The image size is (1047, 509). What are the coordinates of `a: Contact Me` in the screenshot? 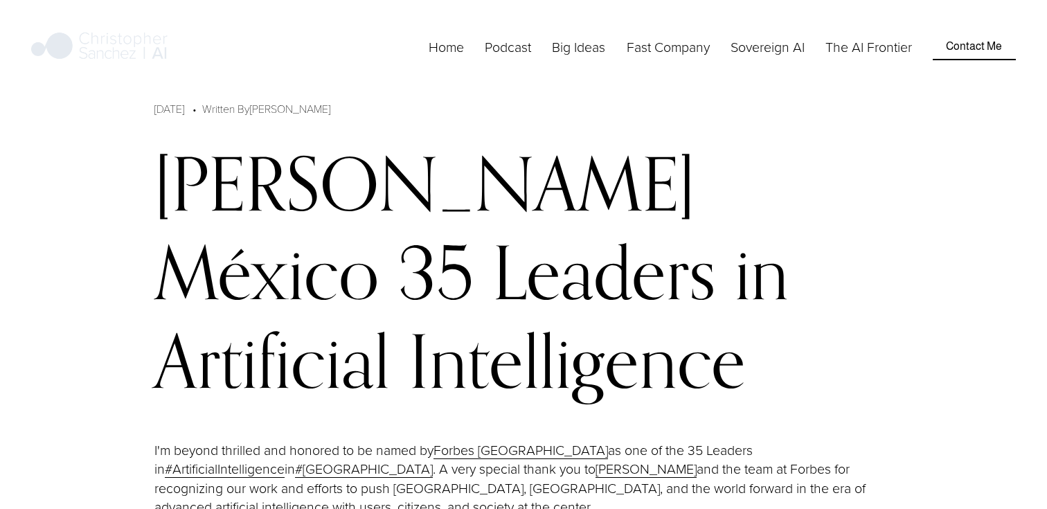 It's located at (973, 47).